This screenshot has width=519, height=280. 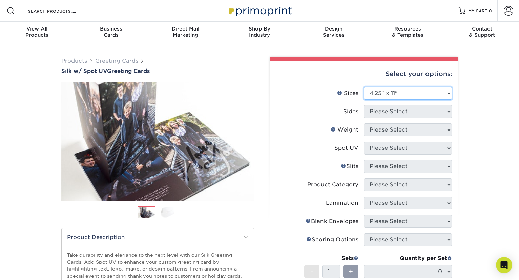 What do you see at coordinates (259, 32) in the screenshot?
I see `div: Industry` at bounding box center [259, 32].